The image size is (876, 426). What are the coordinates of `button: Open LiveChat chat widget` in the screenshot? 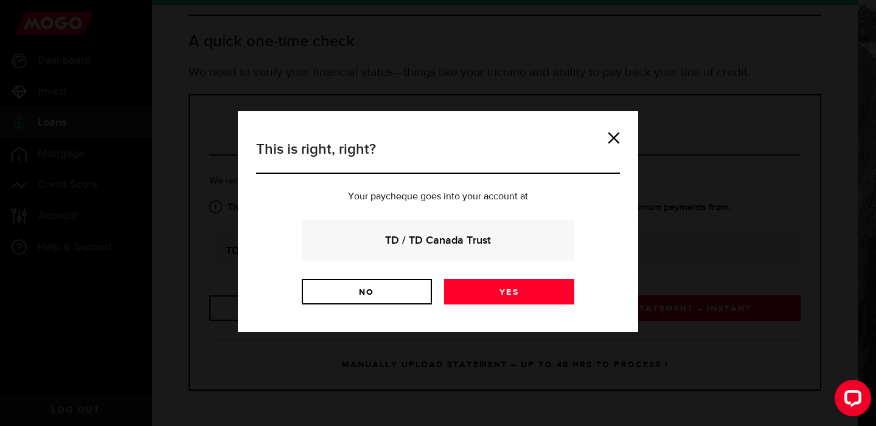 It's located at (28, 23).